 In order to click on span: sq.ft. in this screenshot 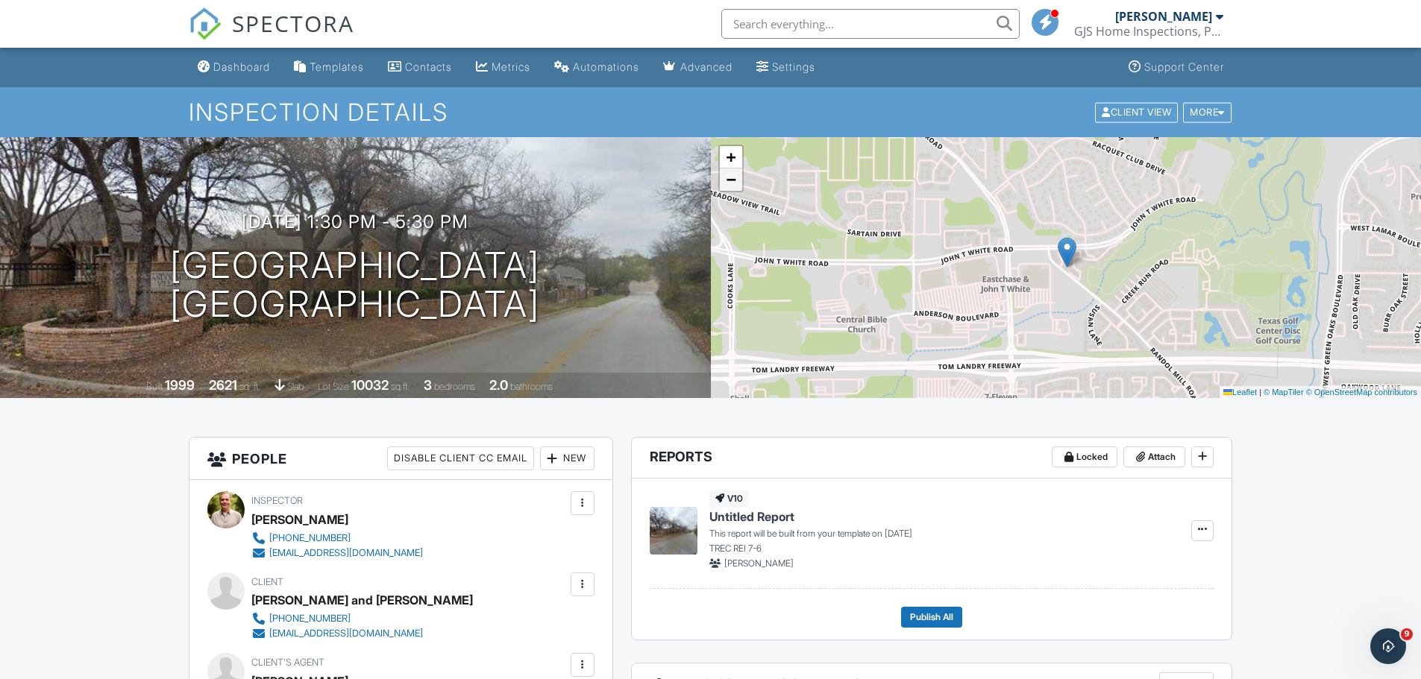, I will do `click(400, 386)`.